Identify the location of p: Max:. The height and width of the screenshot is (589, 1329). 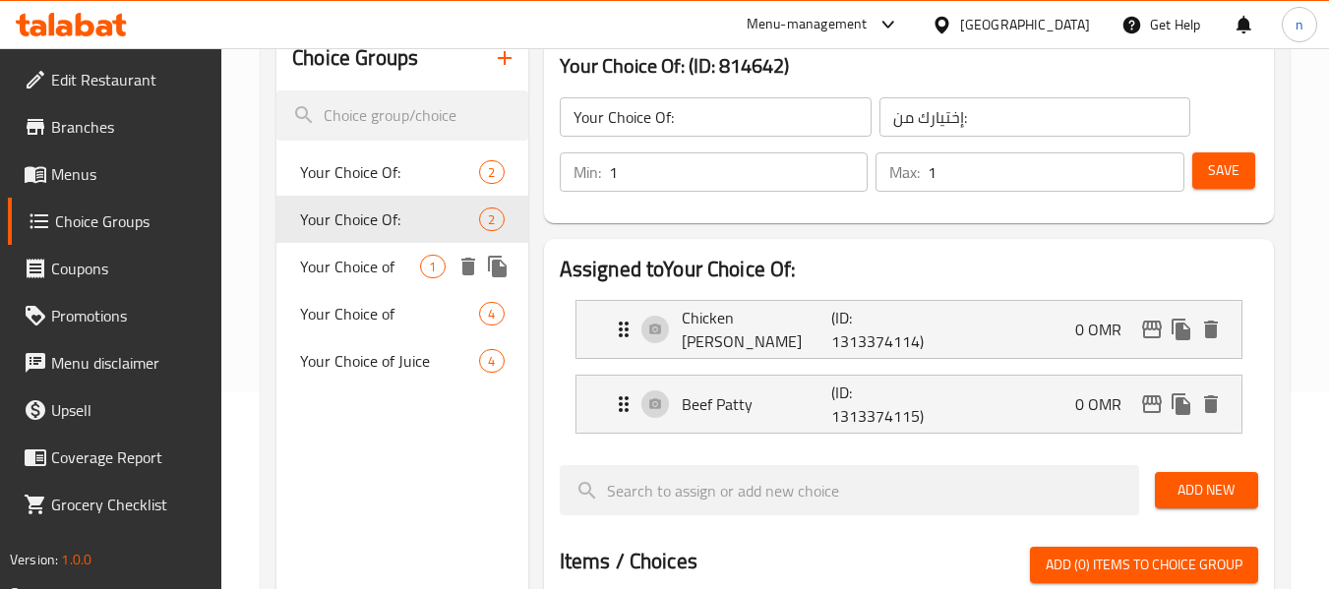
(904, 172).